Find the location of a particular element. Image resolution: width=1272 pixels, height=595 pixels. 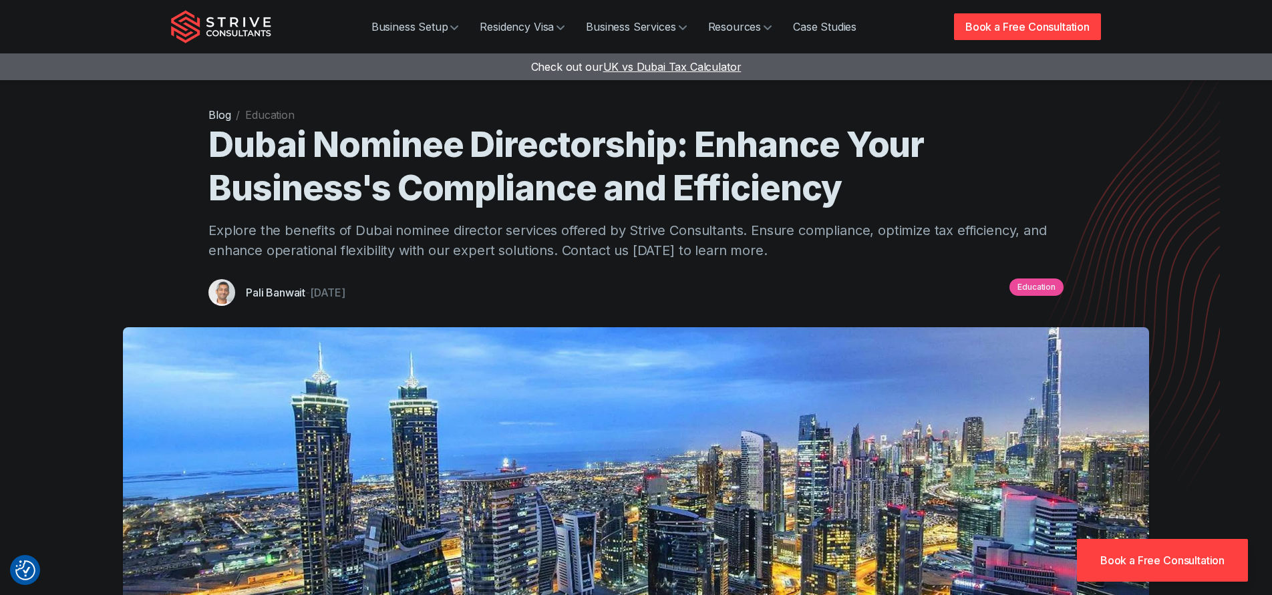

img: Pali Banwait, CEO, Strive Consultants, Dubai, UAE is located at coordinates (222, 293).